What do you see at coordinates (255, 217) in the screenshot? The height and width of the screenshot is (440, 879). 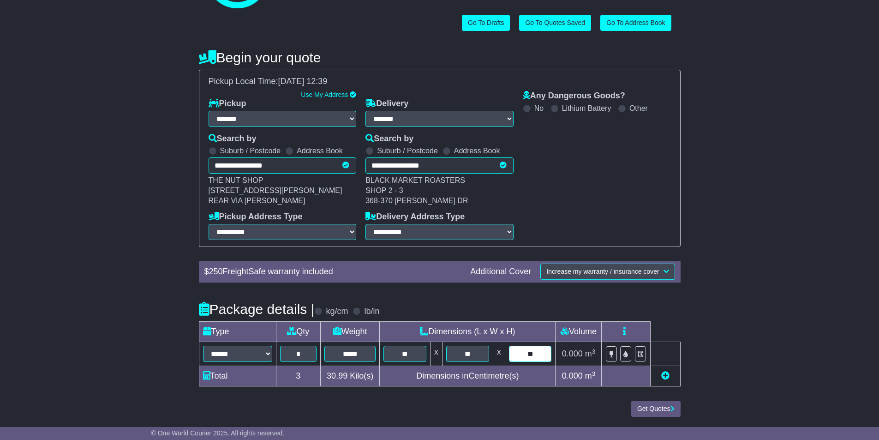 I see `label: Pickup Address Type` at bounding box center [255, 217].